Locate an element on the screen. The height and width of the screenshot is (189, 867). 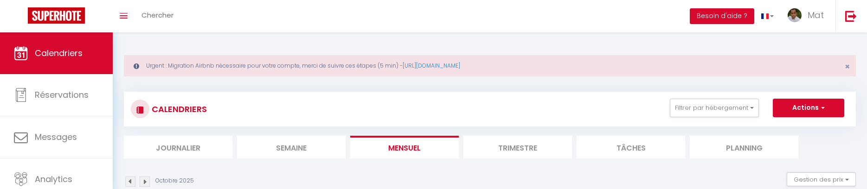
li: Planning is located at coordinates (744, 147).